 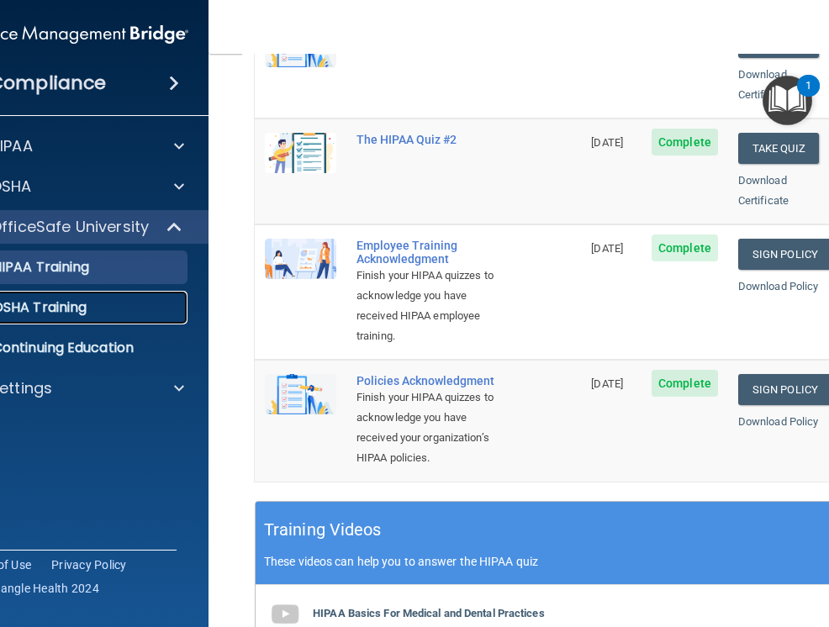 What do you see at coordinates (778, 148) in the screenshot?
I see `button: Take Quiz` at bounding box center [778, 148].